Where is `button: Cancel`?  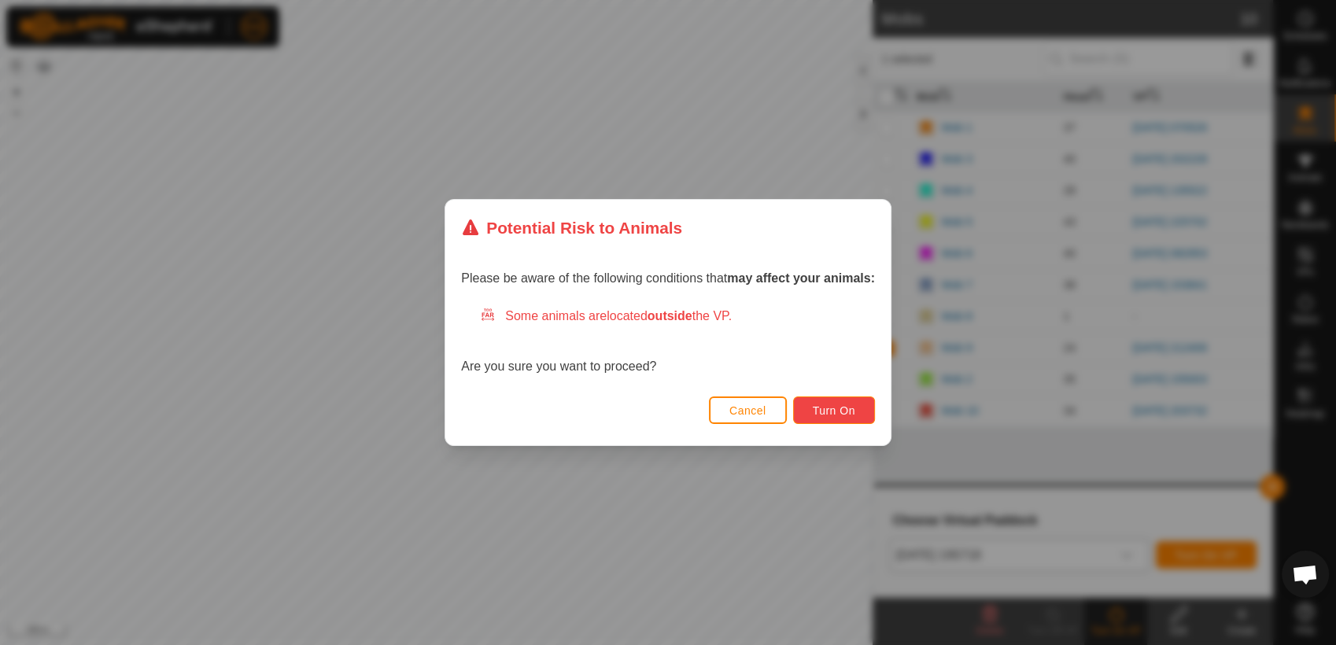
button: Cancel is located at coordinates (748, 410).